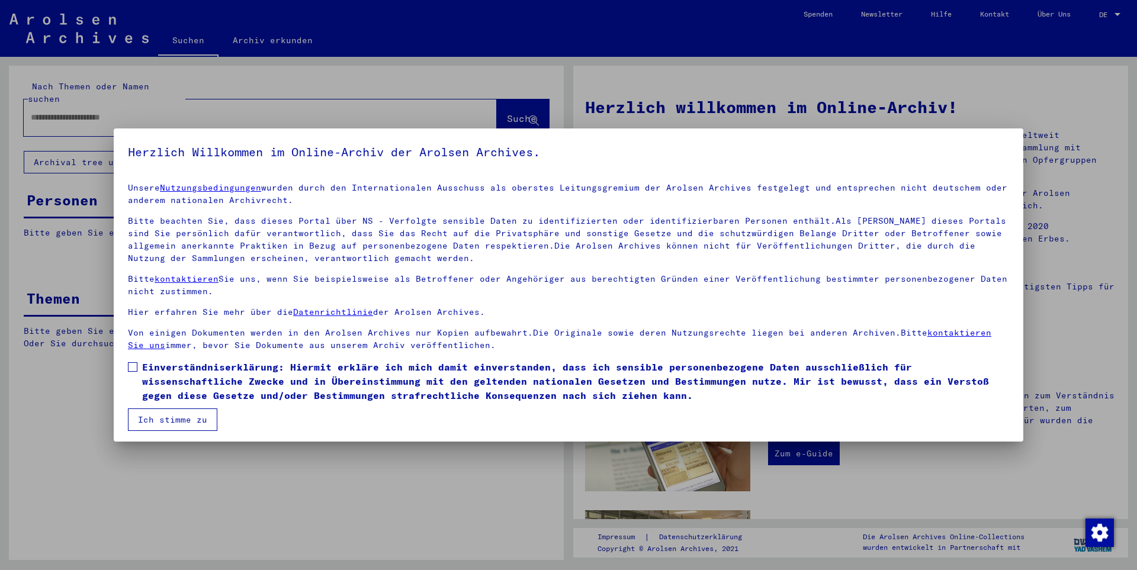  Describe the element at coordinates (569, 194) in the screenshot. I see `p: Unsere wurden durch den Internationalen Ausschuss als oberstes Leitungsgremium der Arolsen Archiv...` at that location.